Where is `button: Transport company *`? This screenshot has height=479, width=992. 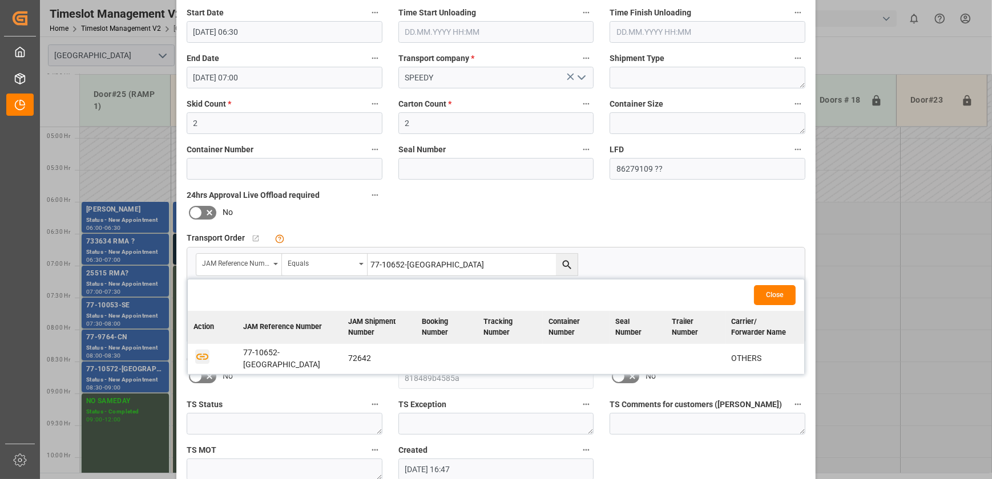
button: Transport company * is located at coordinates (586, 58).